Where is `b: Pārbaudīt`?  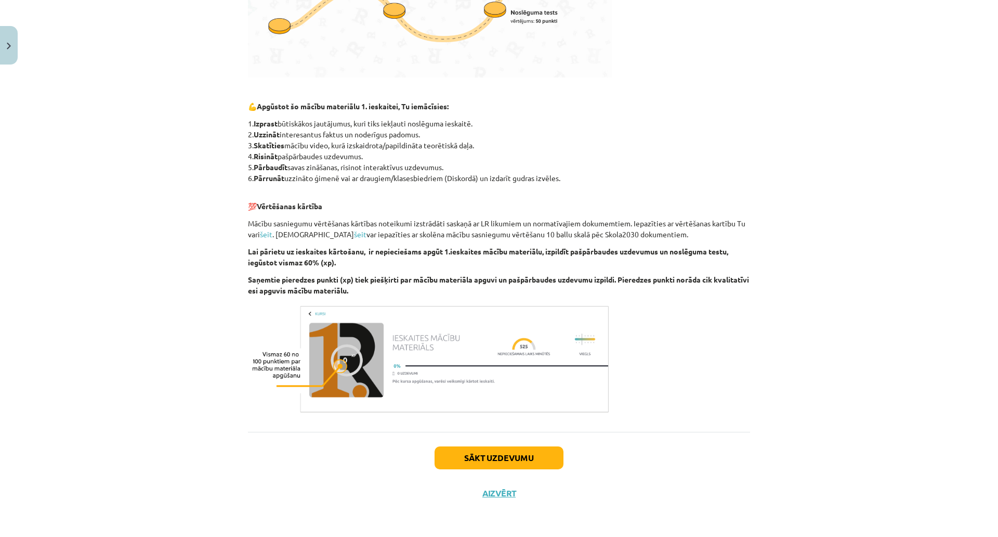
b: Pārbaudīt is located at coordinates (270, 167).